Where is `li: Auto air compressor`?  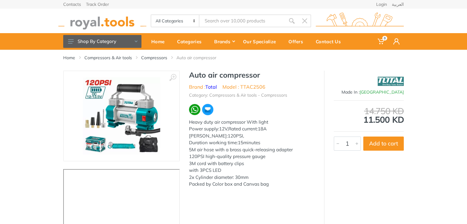
li: Auto air compressor is located at coordinates (201, 58).